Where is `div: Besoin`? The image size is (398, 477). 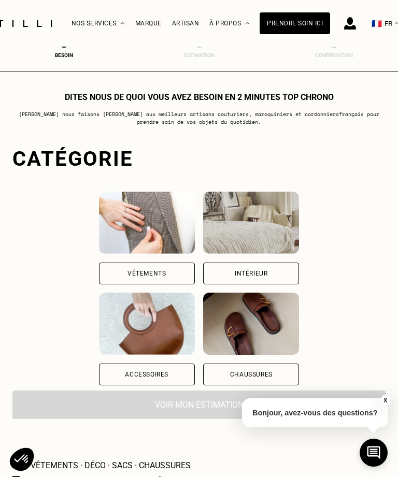
div: Besoin is located at coordinates (64, 55).